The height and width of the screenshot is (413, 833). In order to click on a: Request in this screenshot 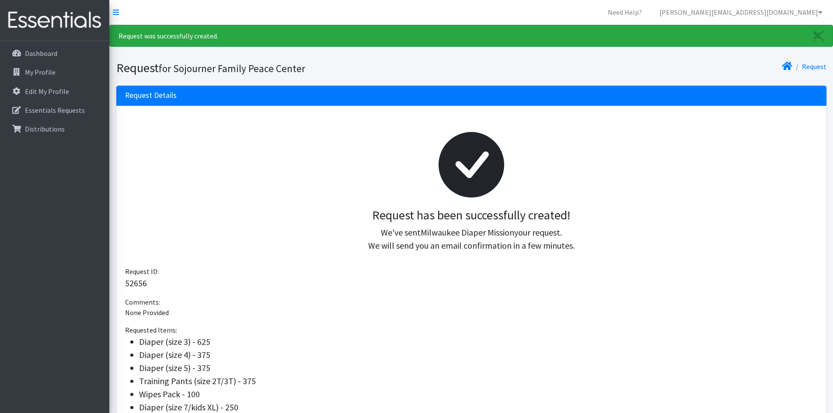, I will do `click(814, 66)`.